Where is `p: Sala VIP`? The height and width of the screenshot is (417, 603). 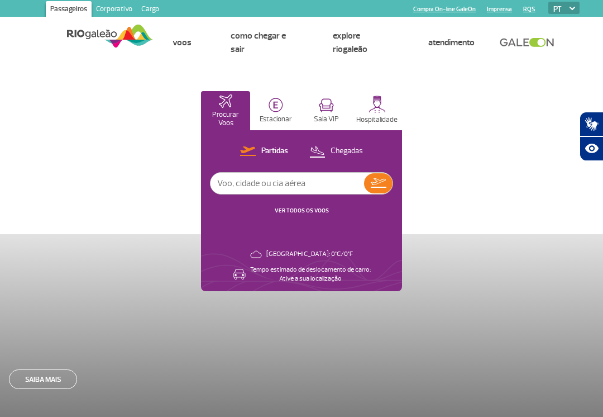
p: Sala VIP is located at coordinates (326, 119).